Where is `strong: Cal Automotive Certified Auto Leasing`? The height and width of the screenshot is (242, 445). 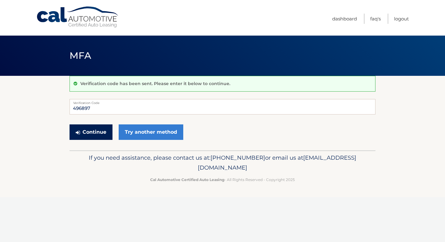
strong: Cal Automotive Certified Auto Leasing is located at coordinates (187, 179).